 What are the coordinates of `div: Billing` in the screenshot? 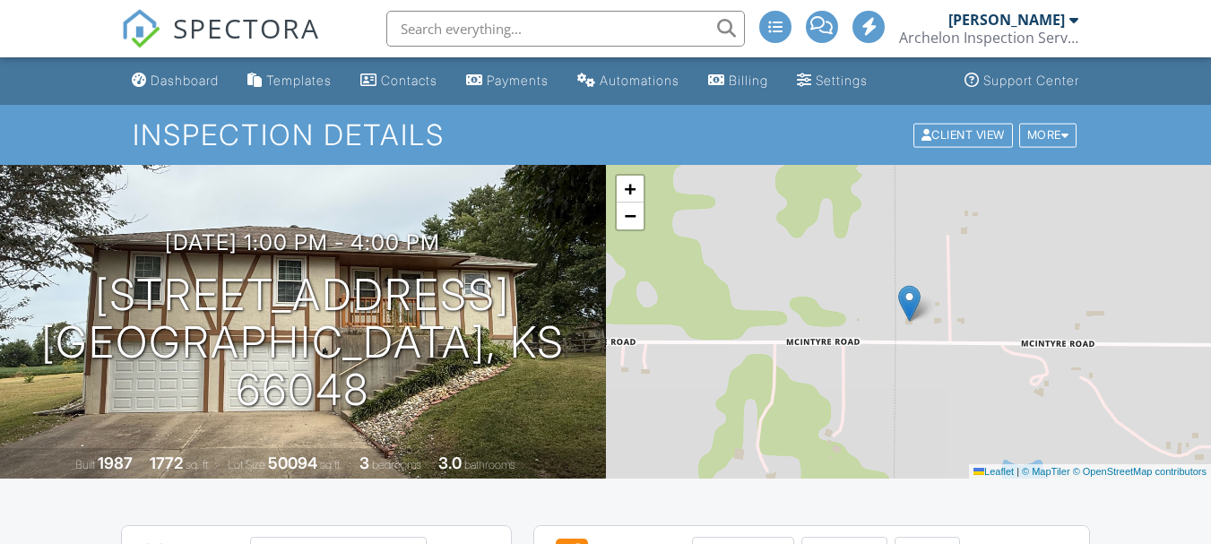 It's located at (748, 80).